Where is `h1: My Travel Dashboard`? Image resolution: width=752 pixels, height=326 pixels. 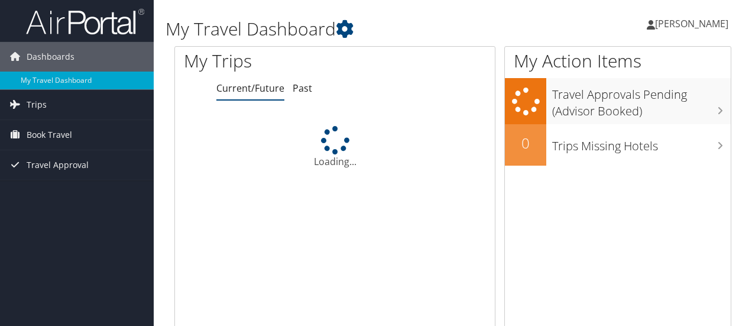
h1: My Travel Dashboard is located at coordinates (357, 29).